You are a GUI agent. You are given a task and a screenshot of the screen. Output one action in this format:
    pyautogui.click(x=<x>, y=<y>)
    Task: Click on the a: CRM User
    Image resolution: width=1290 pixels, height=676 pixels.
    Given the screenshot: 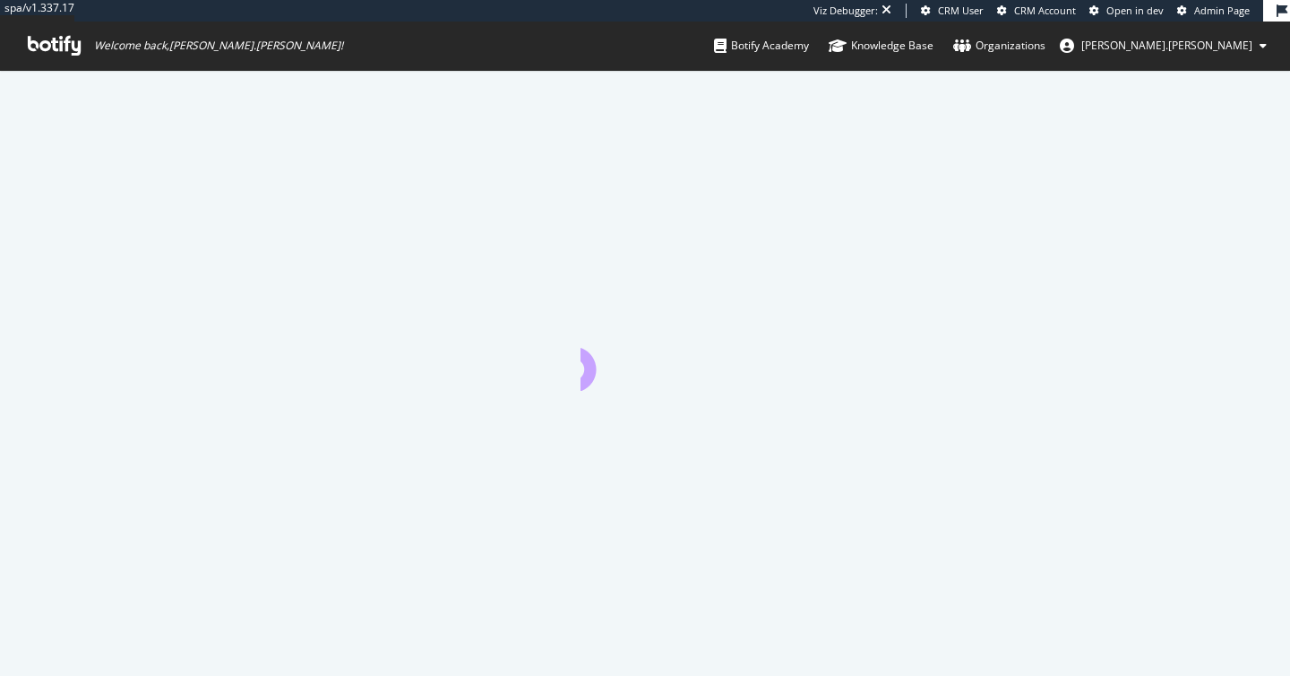 What is the action you would take?
    pyautogui.click(x=953, y=11)
    